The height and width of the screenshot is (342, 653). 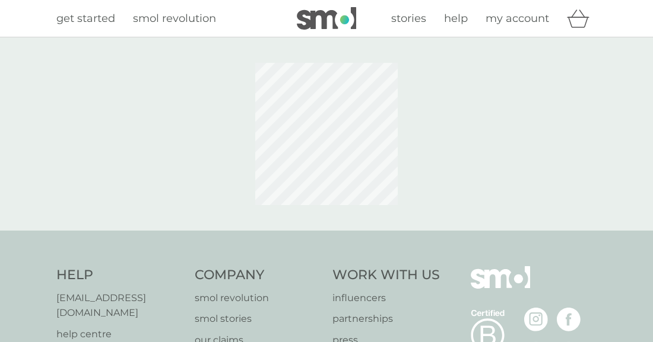 What do you see at coordinates (386, 299) in the screenshot?
I see `p: influencers` at bounding box center [386, 299].